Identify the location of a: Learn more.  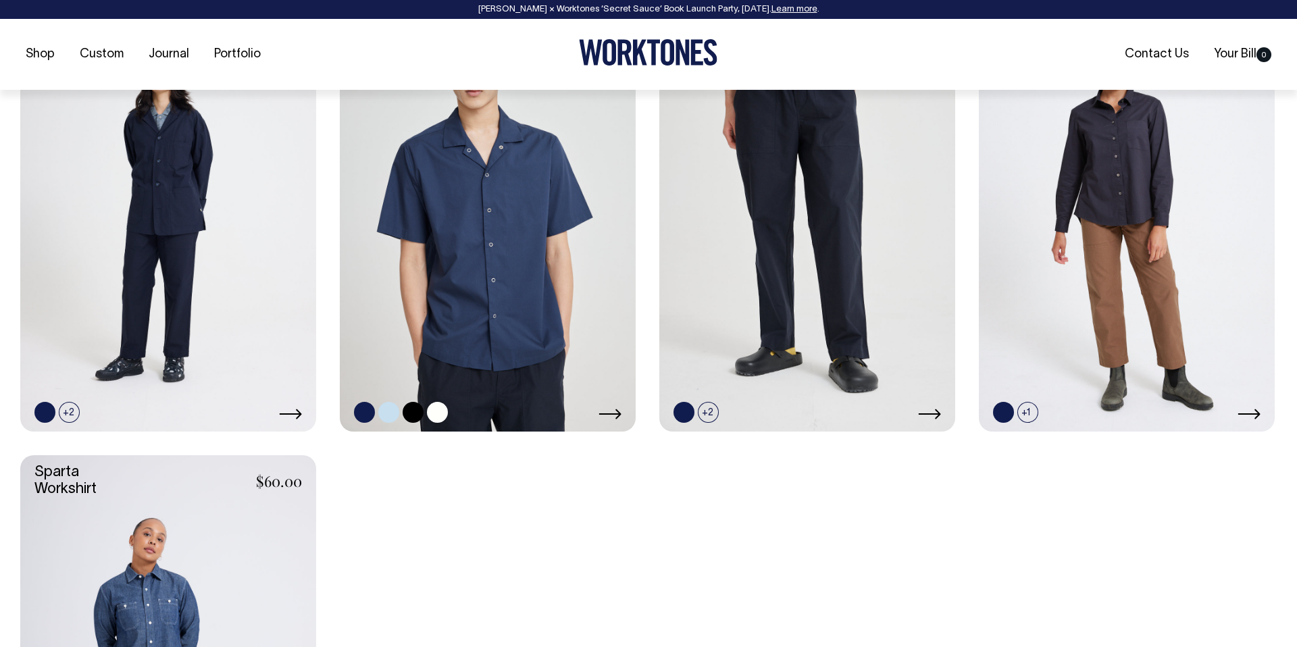
(794, 9).